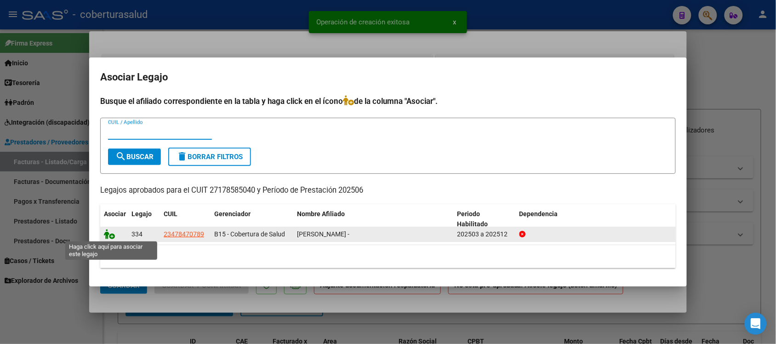 The width and height of the screenshot is (776, 344). What do you see at coordinates (142, 214) in the screenshot?
I see `span: Legajo` at bounding box center [142, 214].